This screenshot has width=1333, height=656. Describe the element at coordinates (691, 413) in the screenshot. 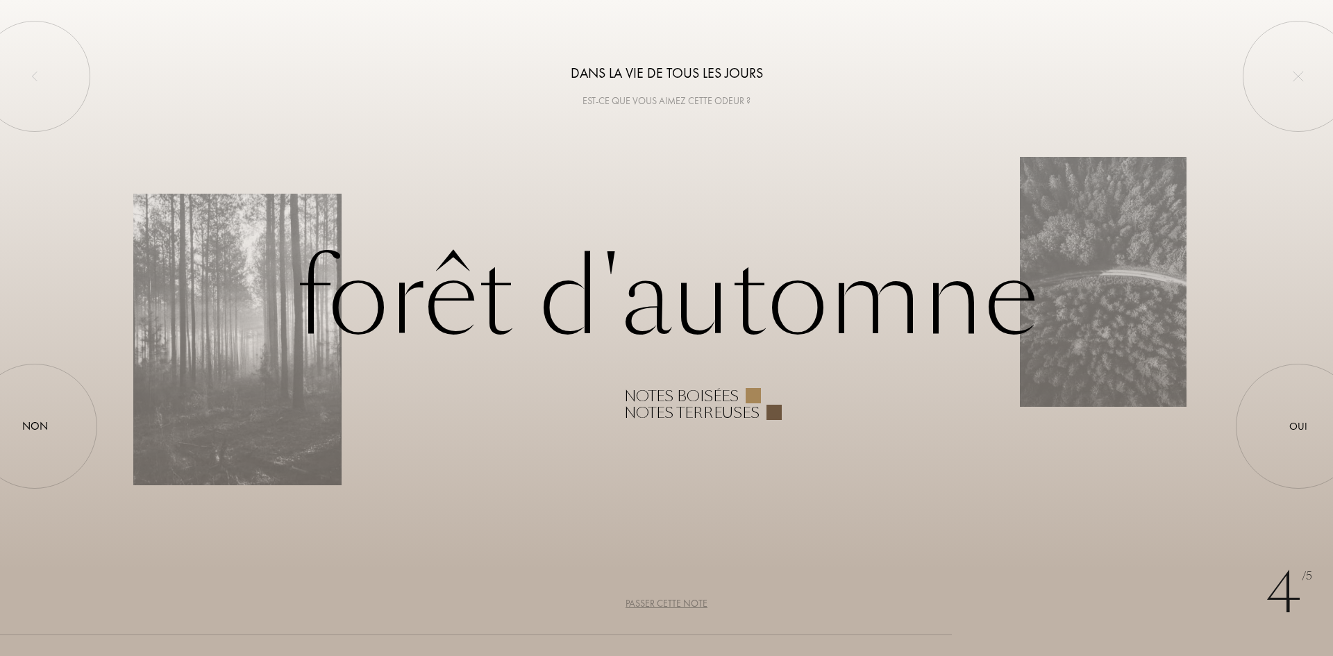

I see `div: Notes terreuses` at that location.